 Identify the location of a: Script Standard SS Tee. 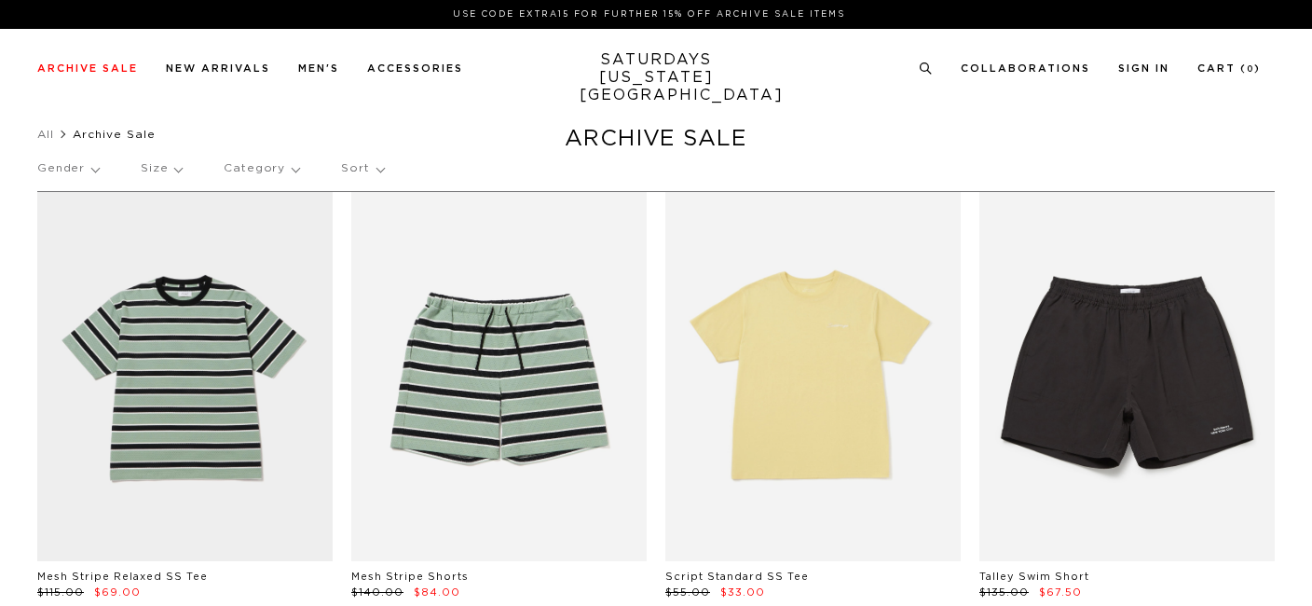
(737, 576).